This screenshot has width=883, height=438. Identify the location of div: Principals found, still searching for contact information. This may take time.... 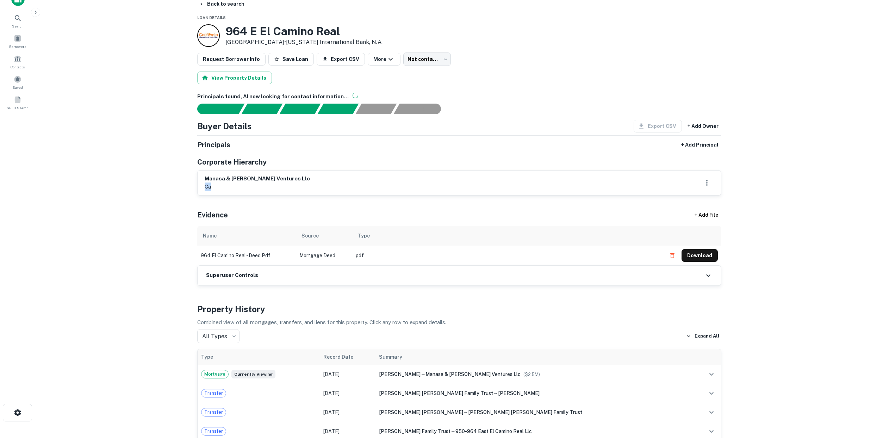
(376, 109).